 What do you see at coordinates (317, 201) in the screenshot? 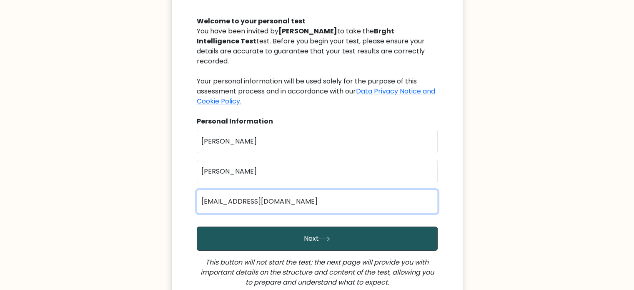
I see `input: Email` at bounding box center [317, 201].